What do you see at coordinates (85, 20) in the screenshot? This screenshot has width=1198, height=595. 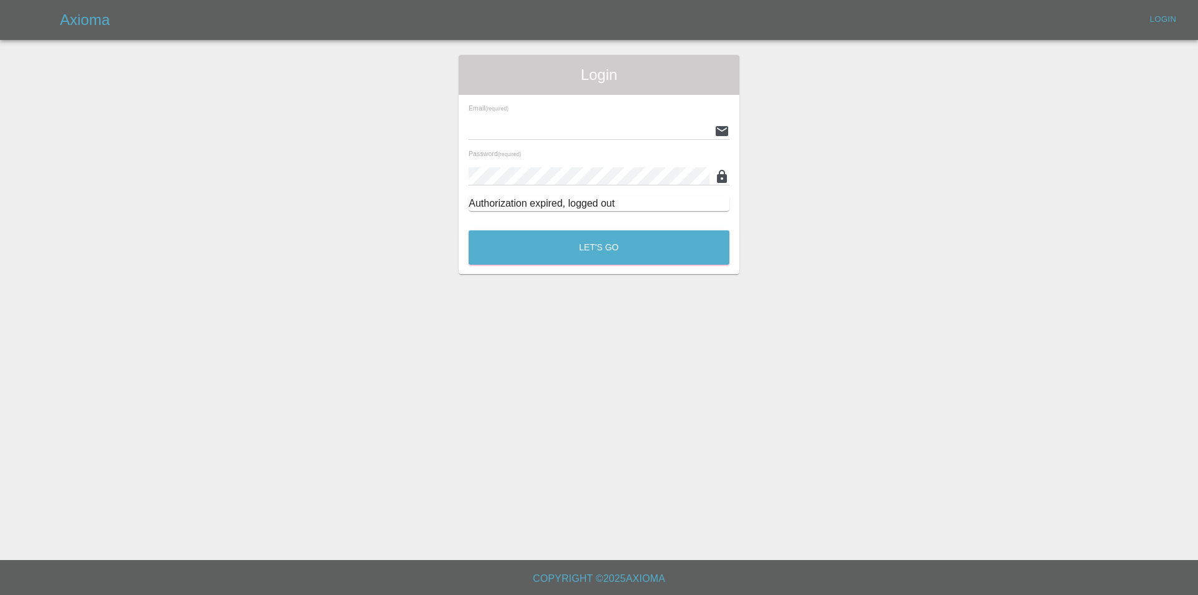 I see `h5: Axioma` at bounding box center [85, 20].